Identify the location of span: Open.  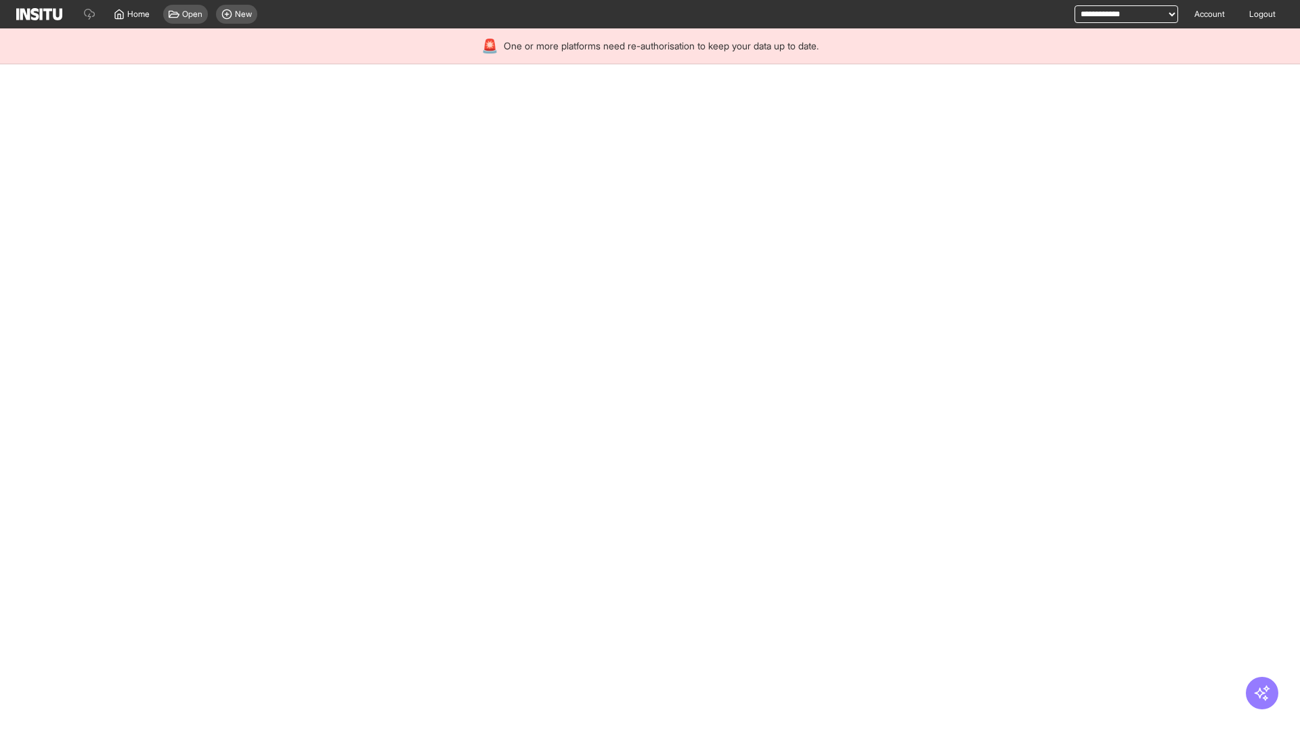
(192, 14).